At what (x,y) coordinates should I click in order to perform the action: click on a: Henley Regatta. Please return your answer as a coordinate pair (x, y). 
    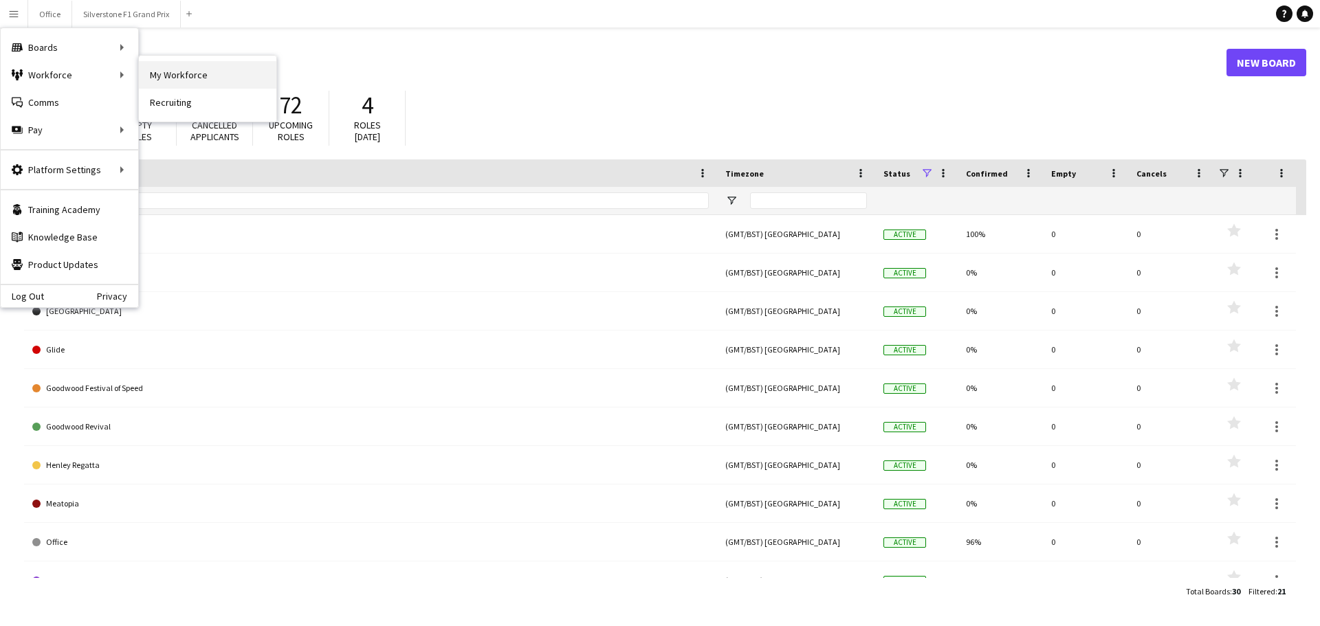
    Looking at the image, I should click on (371, 466).